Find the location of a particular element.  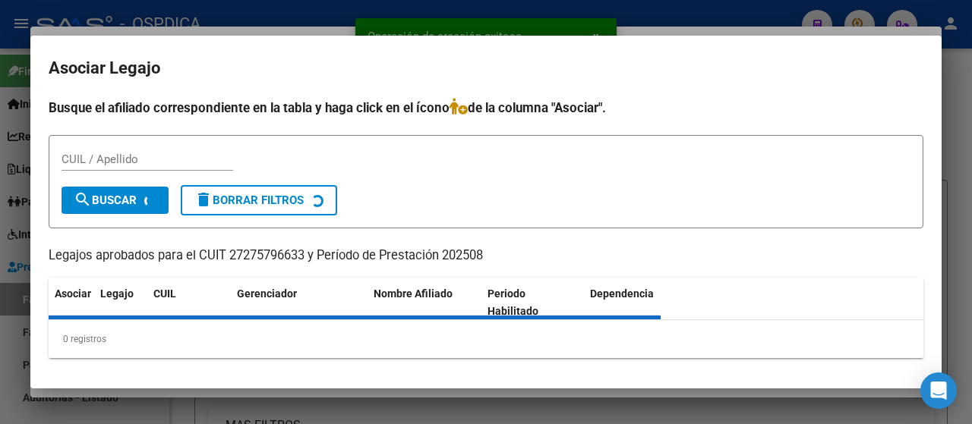

span: Buscar is located at coordinates (105, 200).